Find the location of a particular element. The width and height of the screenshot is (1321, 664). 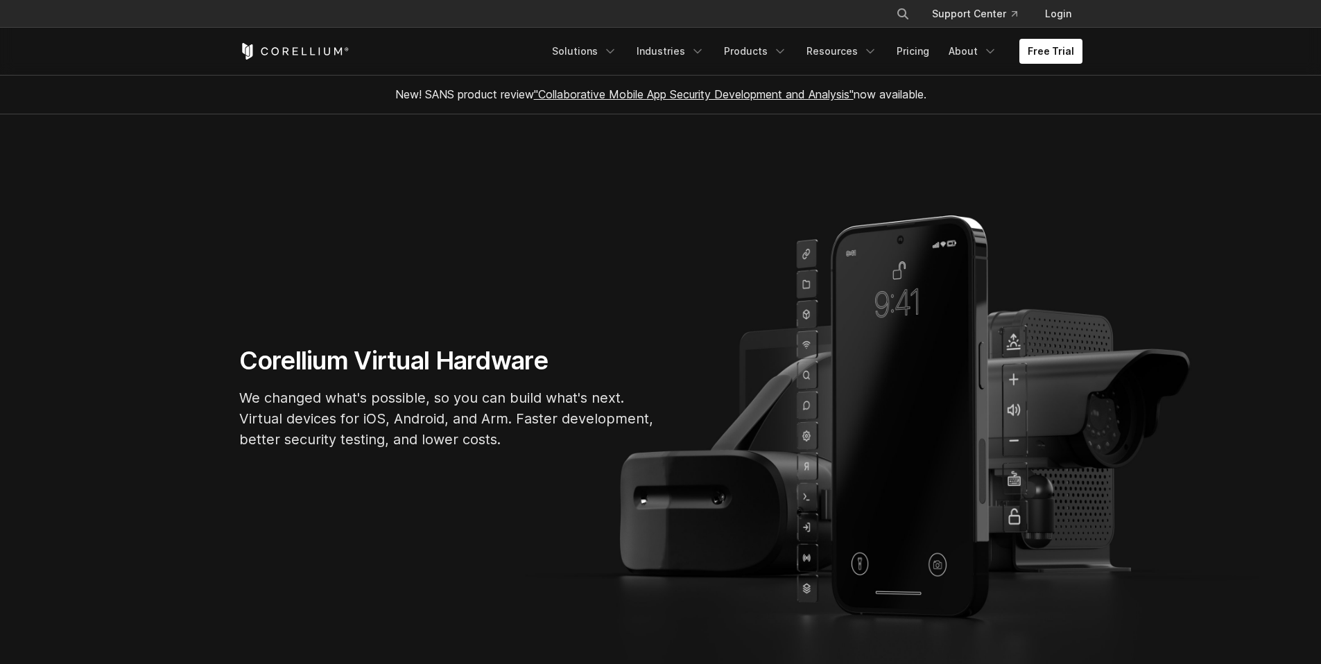

a: Corellium Home is located at coordinates (294, 51).